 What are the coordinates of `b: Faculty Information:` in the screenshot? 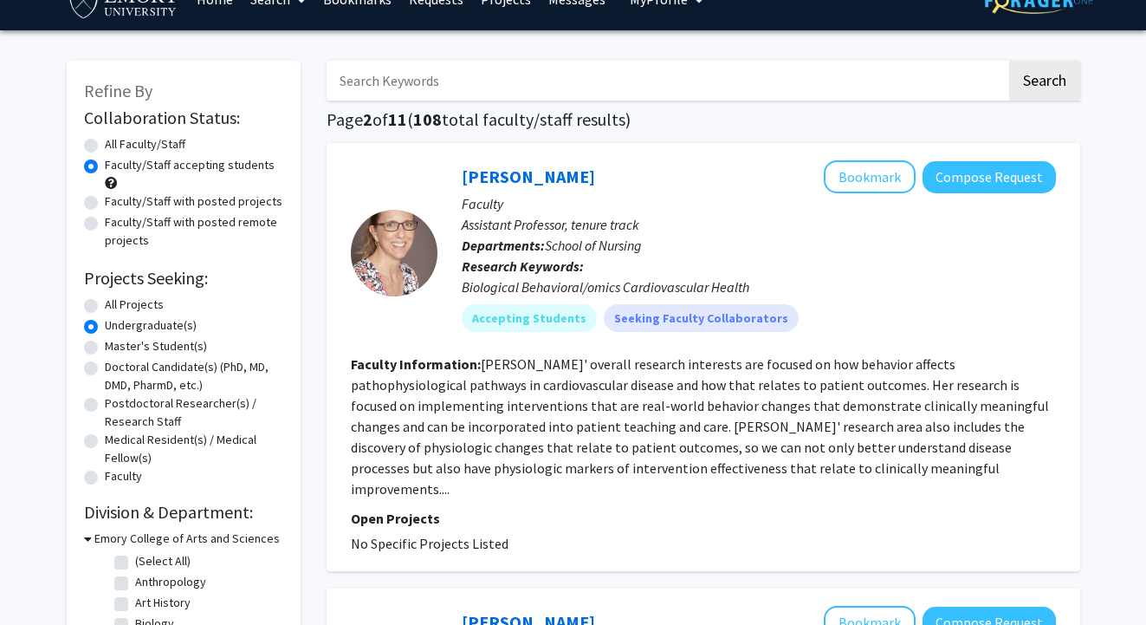 It's located at (416, 364).